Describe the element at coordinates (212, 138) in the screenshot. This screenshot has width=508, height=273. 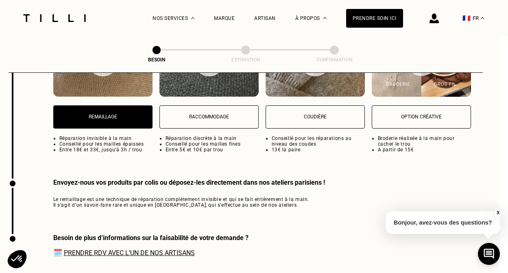
I see `li: Réparation discrète à la main` at that location.